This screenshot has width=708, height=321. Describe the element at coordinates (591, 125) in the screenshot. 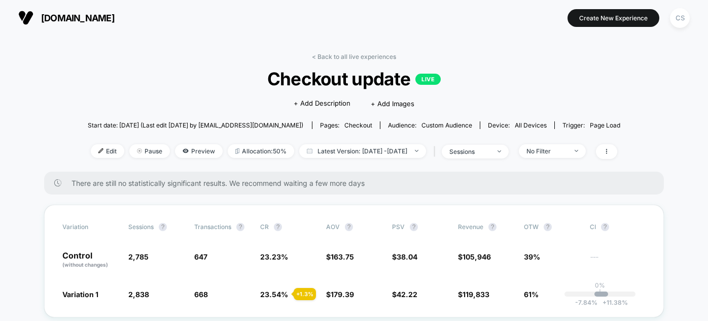

I see `div: Trigger:` at that location.